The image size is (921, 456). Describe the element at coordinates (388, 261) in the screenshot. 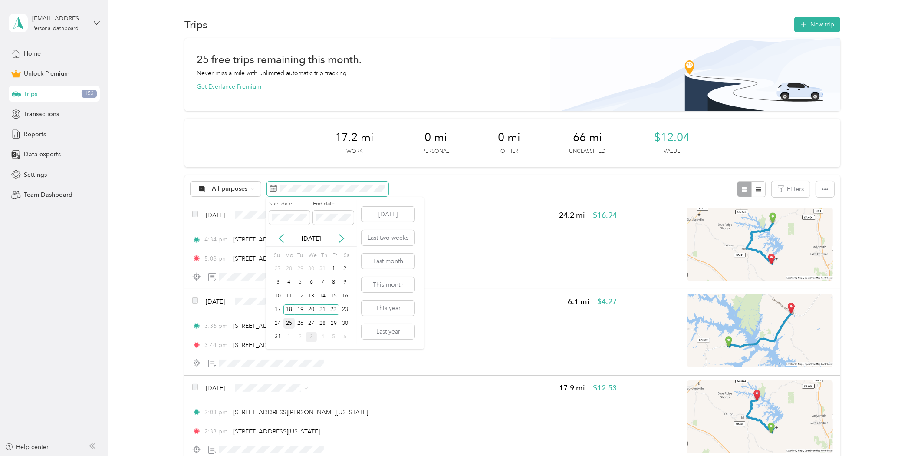

I see `button: Last month` at that location.